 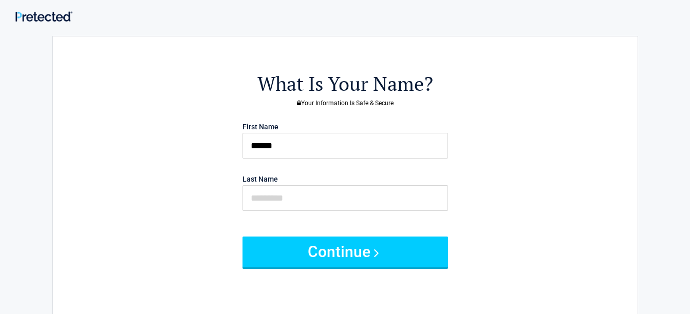 I want to click on label: First Name, so click(x=260, y=127).